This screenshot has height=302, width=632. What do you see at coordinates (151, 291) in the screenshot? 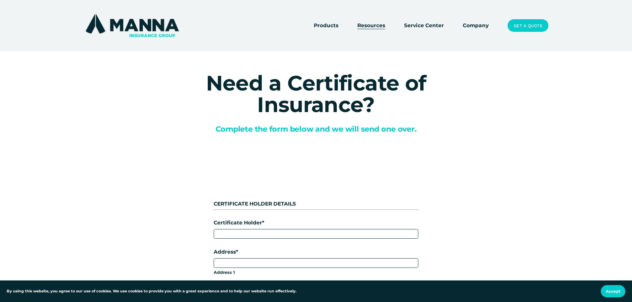
I see `p: By using this website, you agree to our use of cookies. We use cookies to provide you with a grea...` at bounding box center [151, 291].